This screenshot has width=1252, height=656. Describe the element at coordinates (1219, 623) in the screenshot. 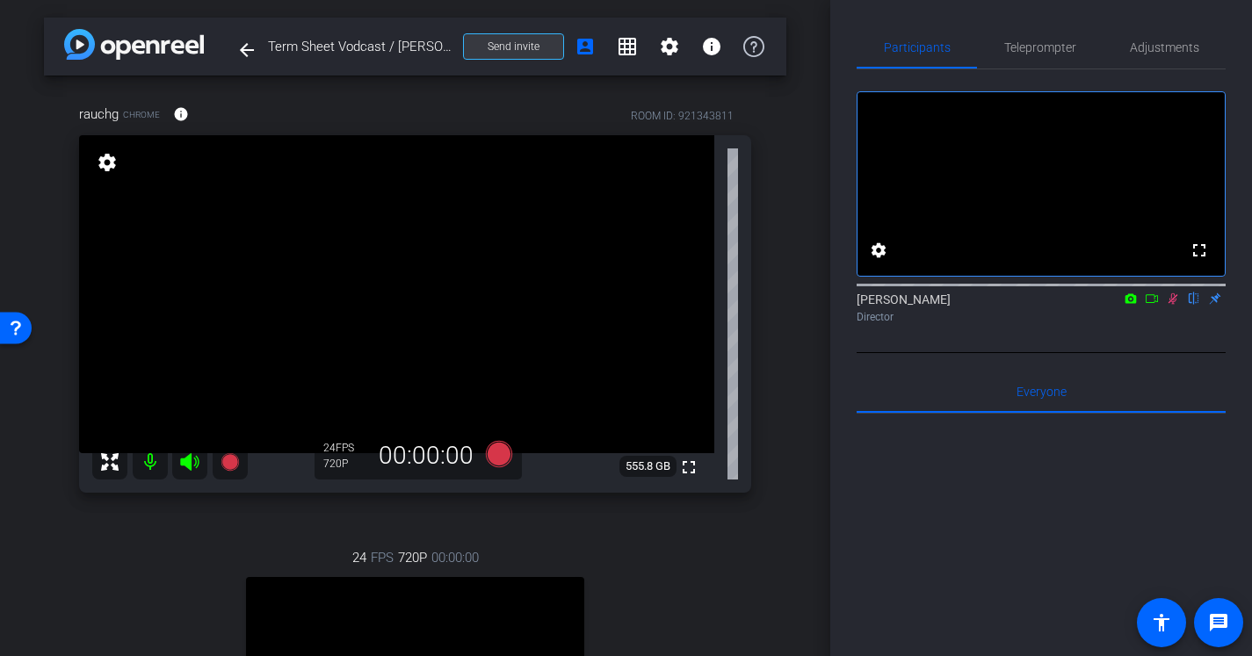

I see `mat-icon: message` at that location.